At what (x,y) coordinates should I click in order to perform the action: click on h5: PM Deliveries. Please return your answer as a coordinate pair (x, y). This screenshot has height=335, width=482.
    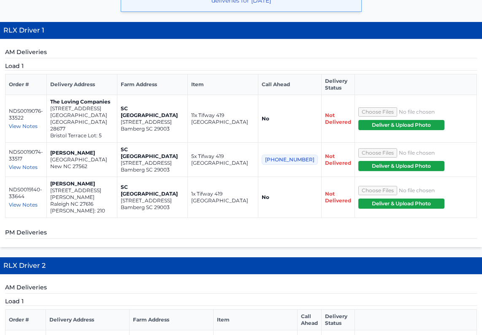
    Looking at the image, I should click on (241, 233).